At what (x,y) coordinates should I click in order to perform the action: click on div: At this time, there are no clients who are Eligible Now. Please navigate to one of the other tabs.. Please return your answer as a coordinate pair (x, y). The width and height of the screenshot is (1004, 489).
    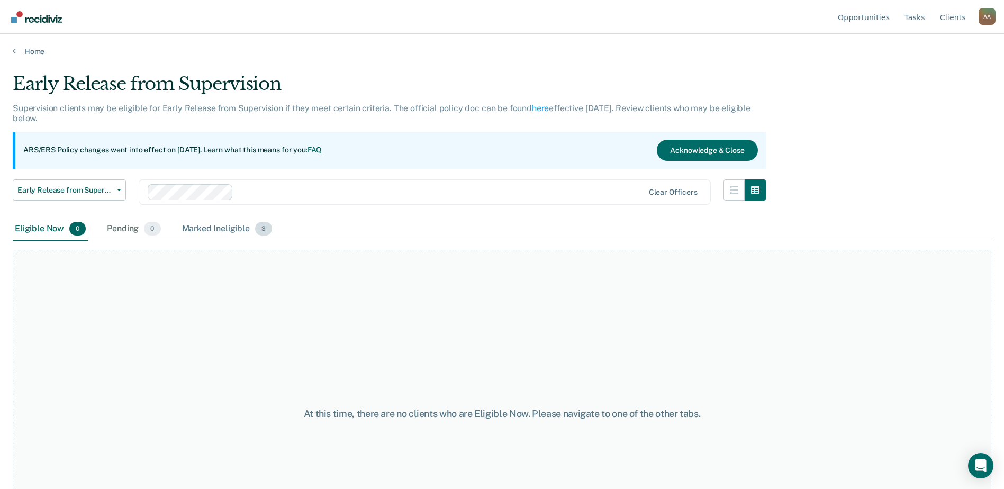
    Looking at the image, I should click on (502, 414).